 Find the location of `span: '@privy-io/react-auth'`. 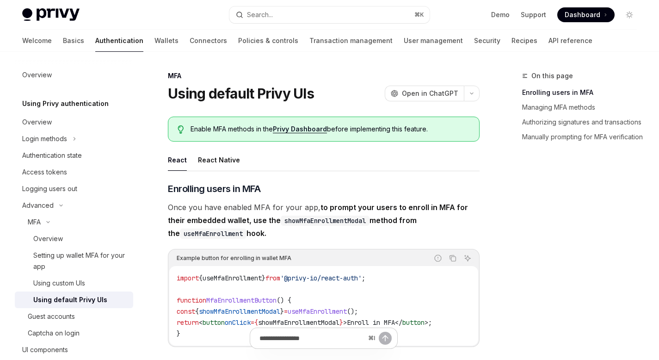

span: '@privy-io/react-auth' is located at coordinates (321, 278).